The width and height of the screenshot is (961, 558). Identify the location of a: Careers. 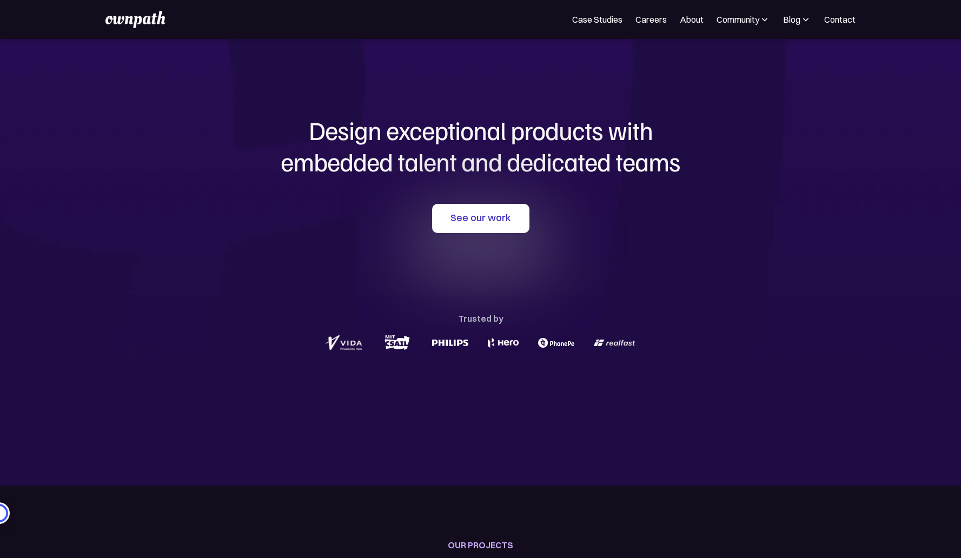
(651, 19).